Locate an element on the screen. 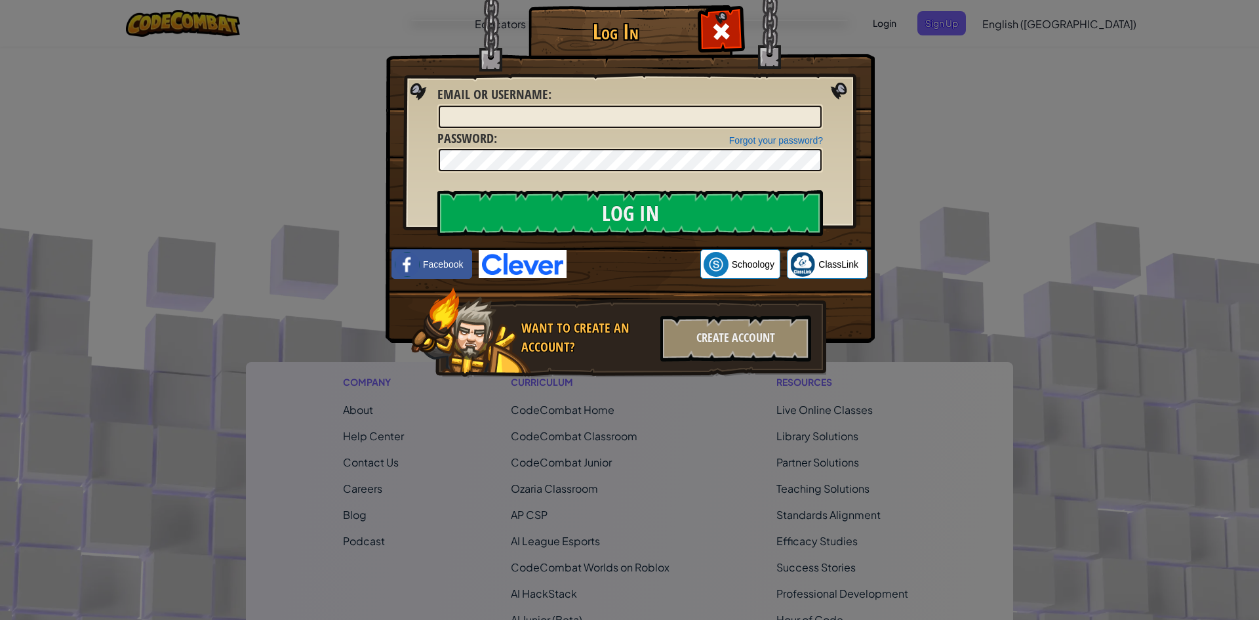  span: Facebook is located at coordinates (443, 264).